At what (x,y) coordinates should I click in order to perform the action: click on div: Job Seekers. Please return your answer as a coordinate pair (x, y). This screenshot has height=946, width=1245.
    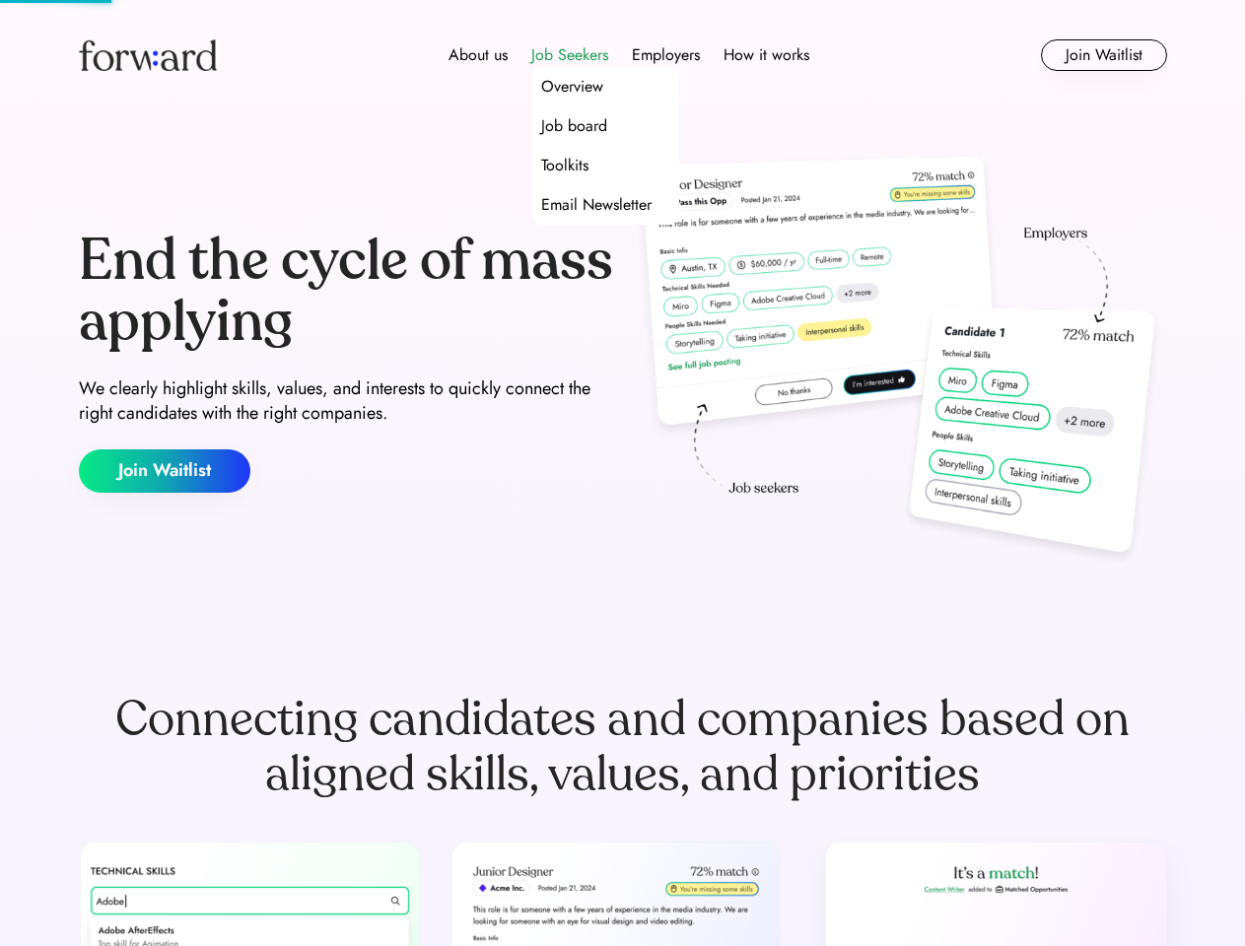
    Looking at the image, I should click on (570, 55).